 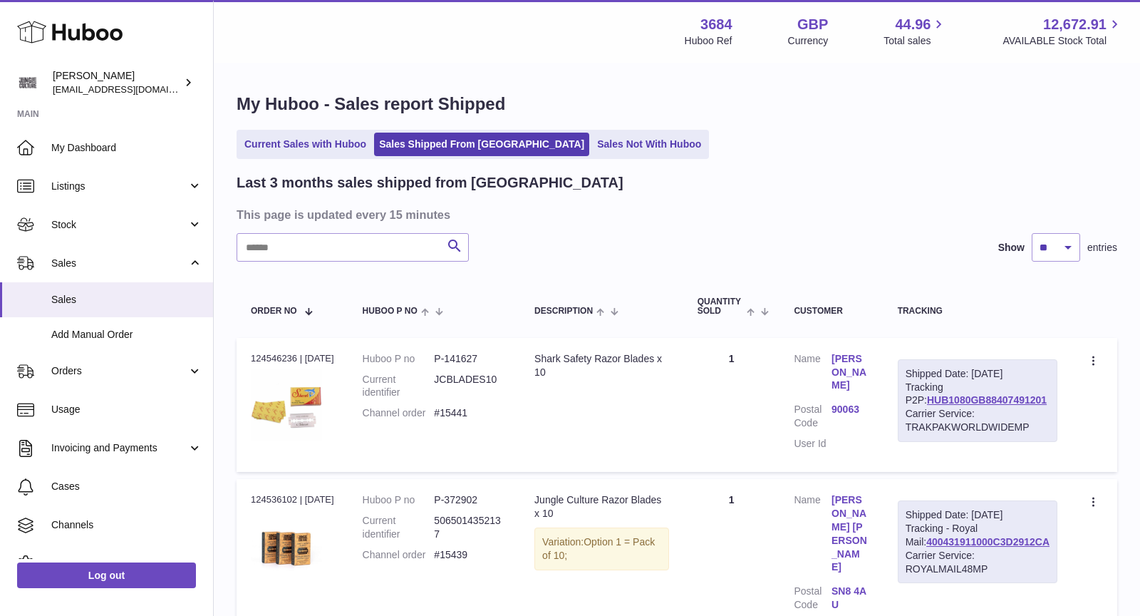 I want to click on div: Variation:, so click(x=601, y=549).